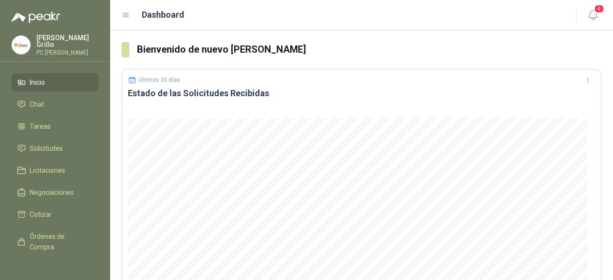 The width and height of the screenshot is (613, 280). I want to click on span: Licitaciones, so click(47, 171).